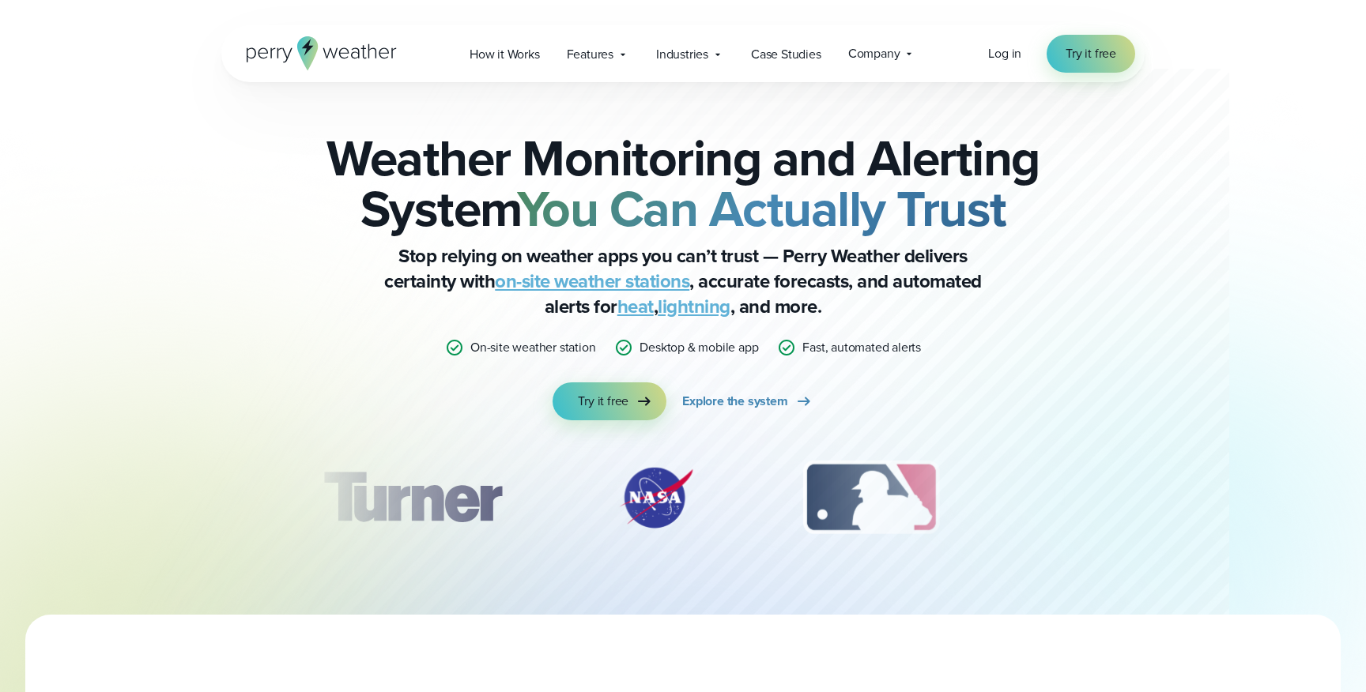 The width and height of the screenshot is (1366, 692). I want to click on div: 4 of 12, so click(1094, 498).